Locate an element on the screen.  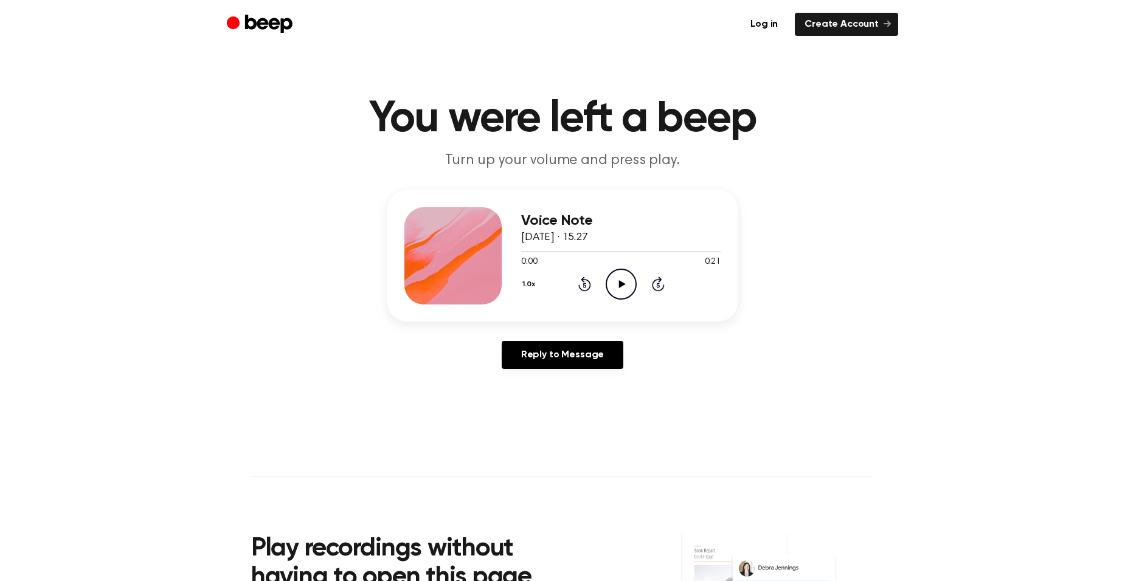
span: 0:00 is located at coordinates (529, 262).